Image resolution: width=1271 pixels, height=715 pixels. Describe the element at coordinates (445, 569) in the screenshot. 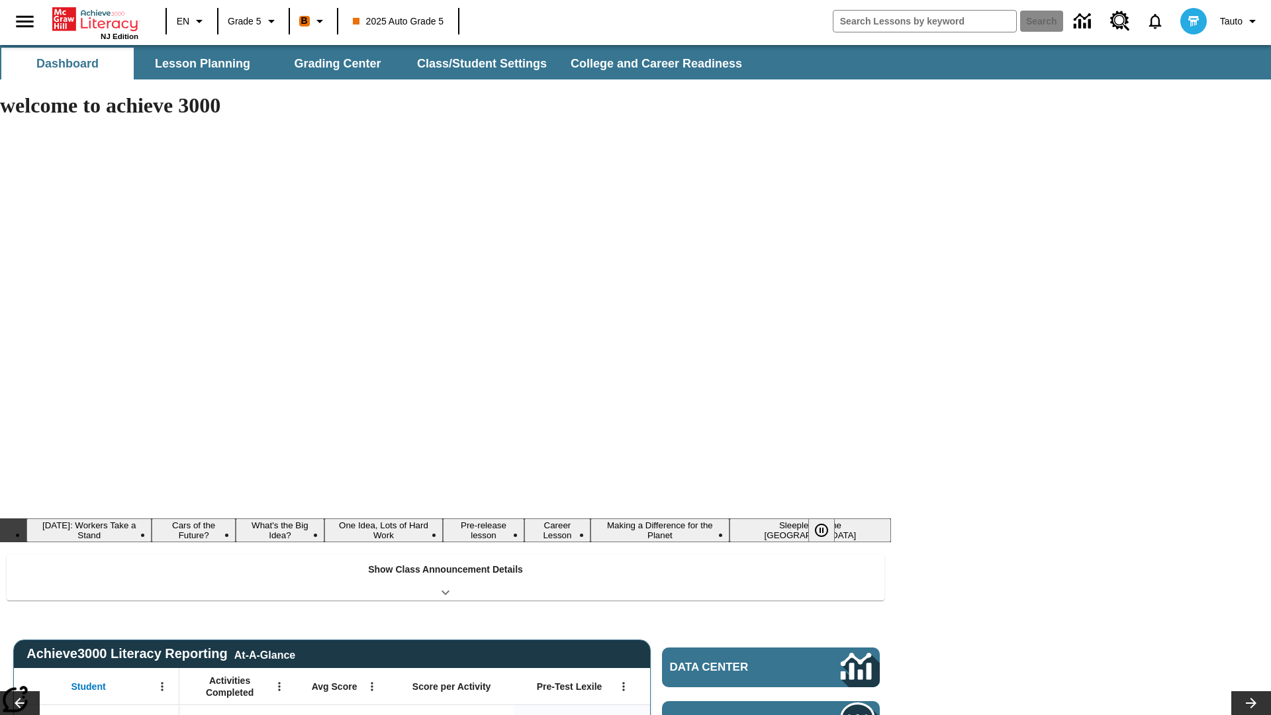

I see `p: Show Class Announcement Details` at that location.